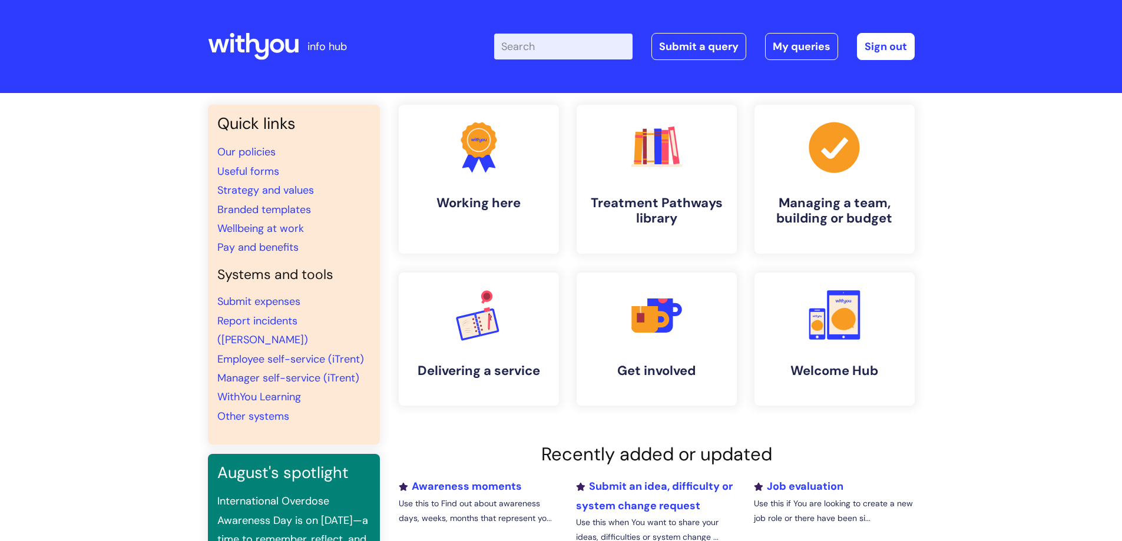 The width and height of the screenshot is (1122, 541). I want to click on a: Submit expenses, so click(258, 301).